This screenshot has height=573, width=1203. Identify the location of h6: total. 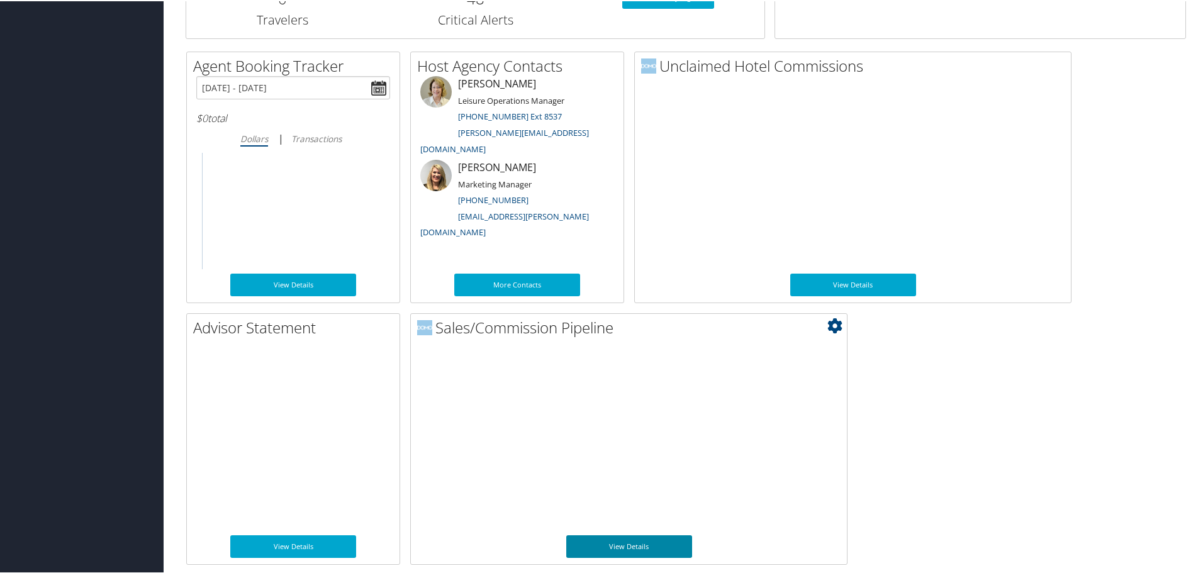
(293, 117).